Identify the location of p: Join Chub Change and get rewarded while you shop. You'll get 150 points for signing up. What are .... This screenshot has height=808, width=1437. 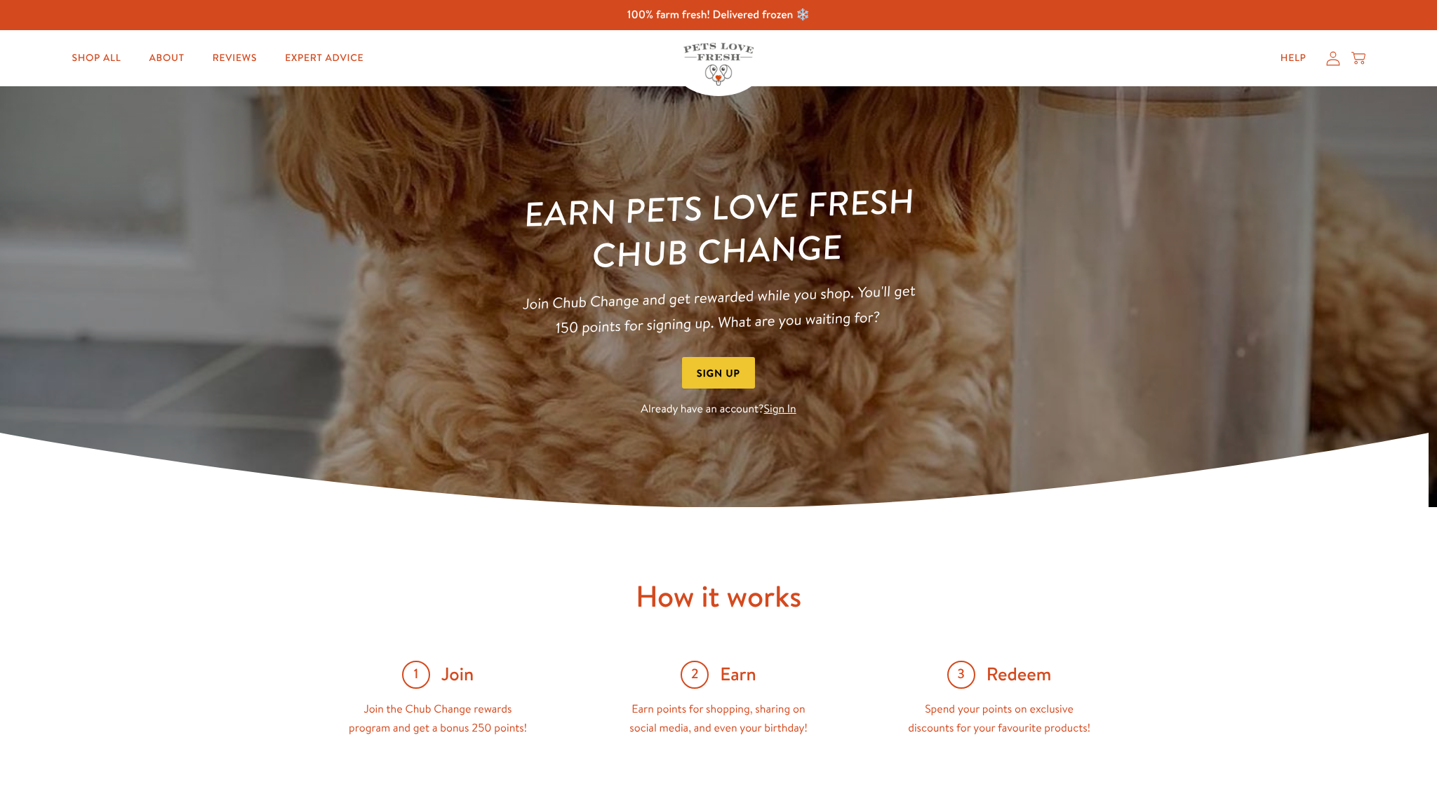
(719, 309).